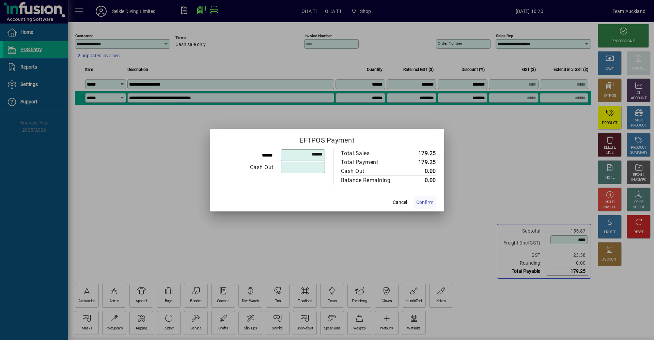 The height and width of the screenshot is (340, 654). I want to click on td: Total Sales, so click(373, 153).